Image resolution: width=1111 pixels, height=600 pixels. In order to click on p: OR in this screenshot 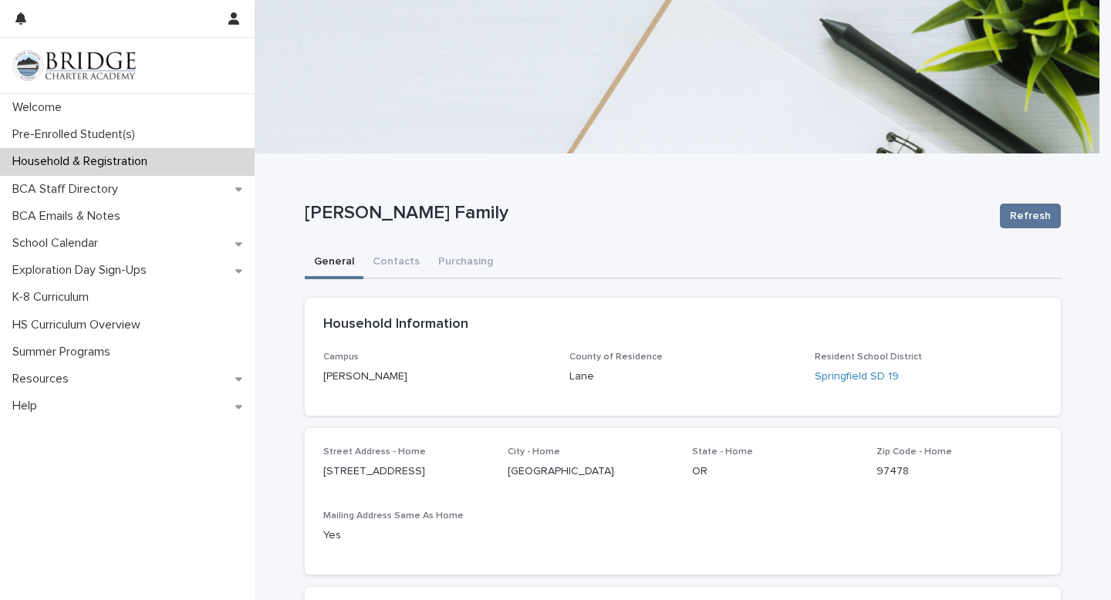, I will do `click(775, 471)`.